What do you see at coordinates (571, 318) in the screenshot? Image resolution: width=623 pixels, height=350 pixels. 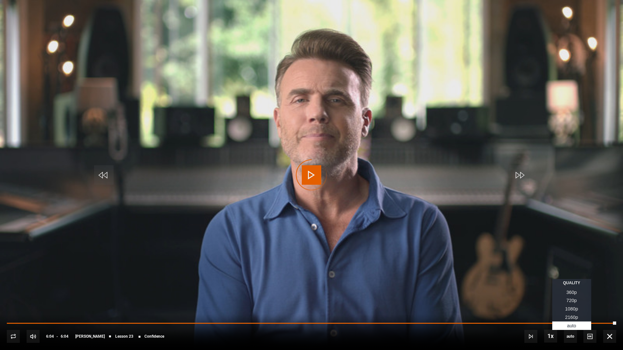 I see `span: 2160p` at bounding box center [571, 318].